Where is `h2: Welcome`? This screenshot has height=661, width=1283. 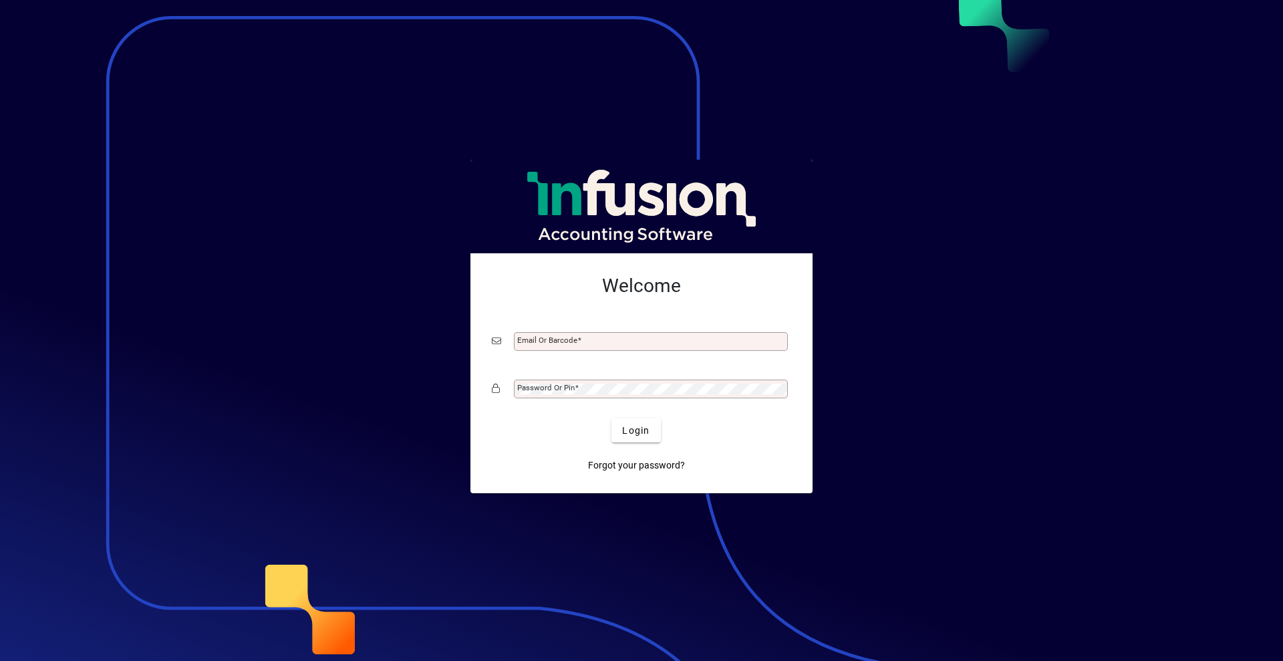
h2: Welcome is located at coordinates (641, 286).